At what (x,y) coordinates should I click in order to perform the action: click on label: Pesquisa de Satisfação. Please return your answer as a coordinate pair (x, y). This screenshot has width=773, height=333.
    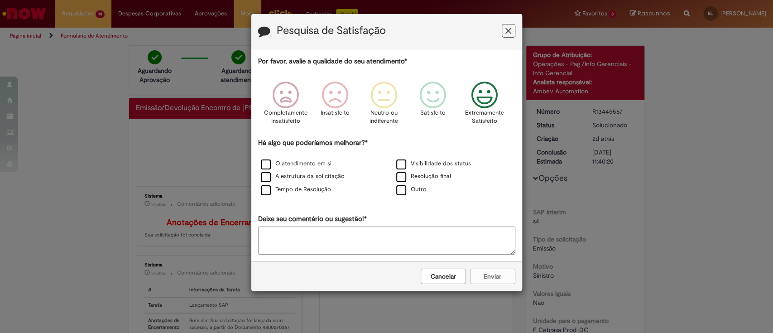
    Looking at the image, I should click on (331, 31).